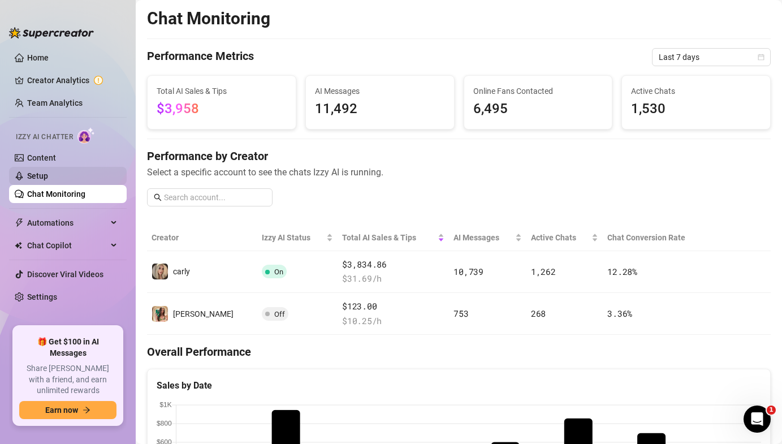 This screenshot has height=444, width=782. I want to click on span: $3,834.86, so click(393, 265).